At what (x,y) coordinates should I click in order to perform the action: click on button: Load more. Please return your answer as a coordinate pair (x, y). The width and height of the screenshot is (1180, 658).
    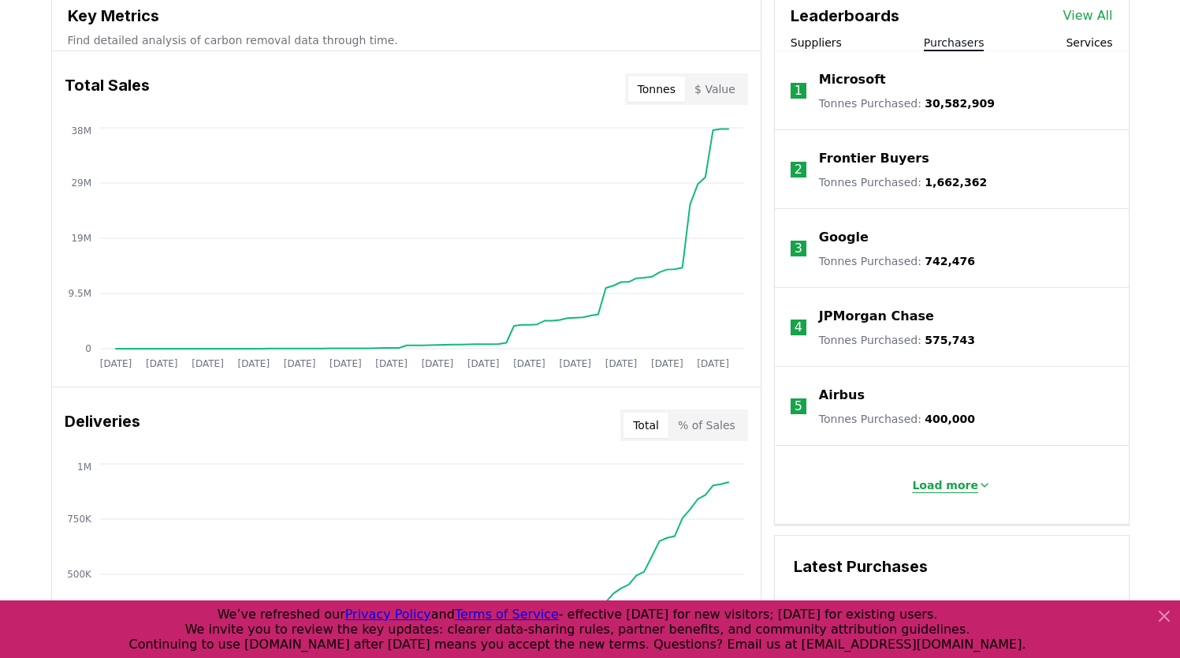
    Looking at the image, I should click on (952, 485).